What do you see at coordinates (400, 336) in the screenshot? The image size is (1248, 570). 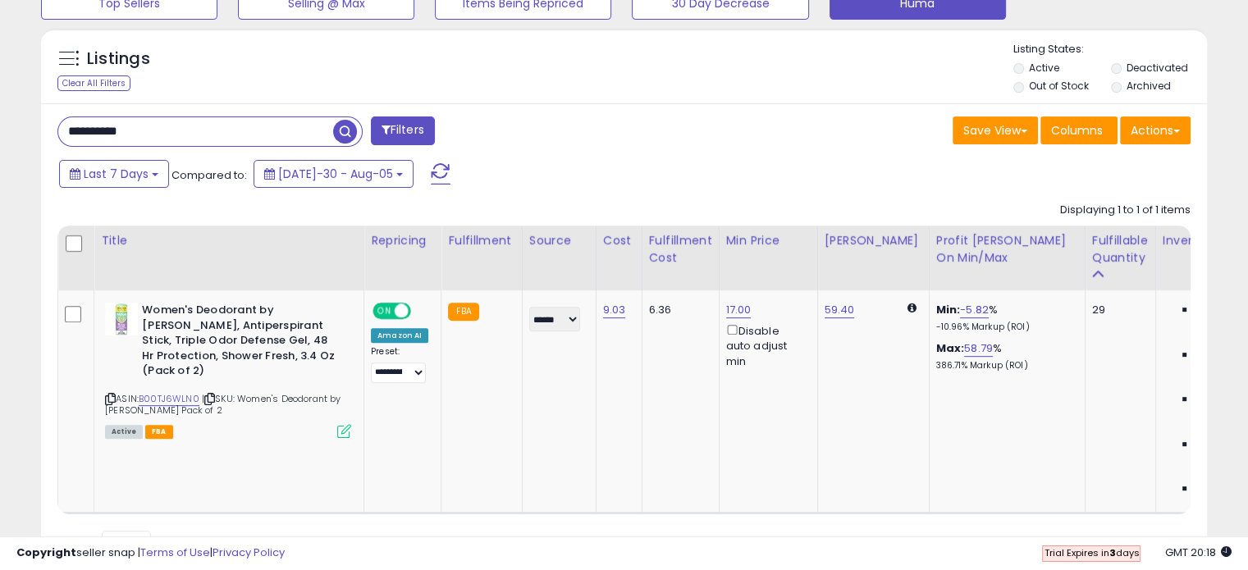 I see `div: Amazon AI` at bounding box center [400, 336].